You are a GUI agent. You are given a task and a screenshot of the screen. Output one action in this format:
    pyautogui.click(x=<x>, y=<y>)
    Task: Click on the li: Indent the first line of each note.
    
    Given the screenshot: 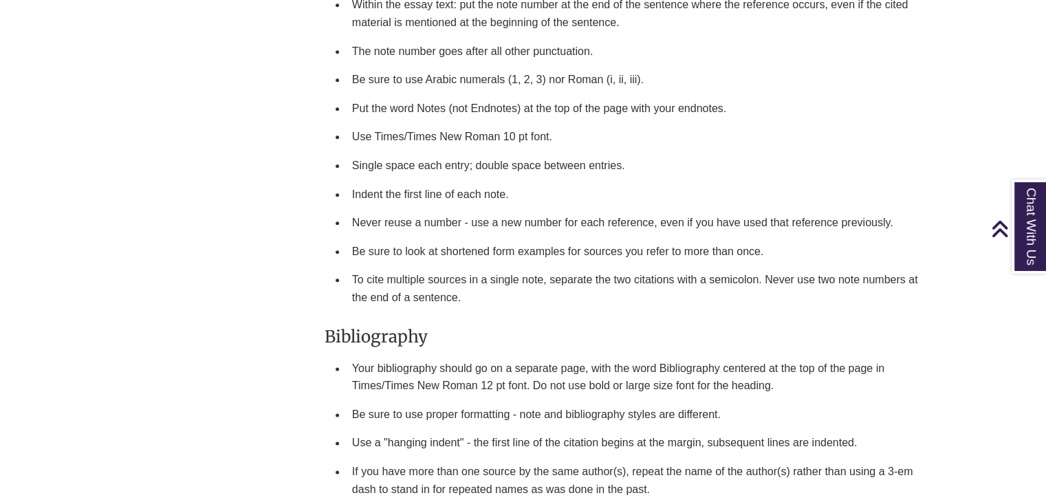 What is the action you would take?
    pyautogui.click(x=641, y=195)
    